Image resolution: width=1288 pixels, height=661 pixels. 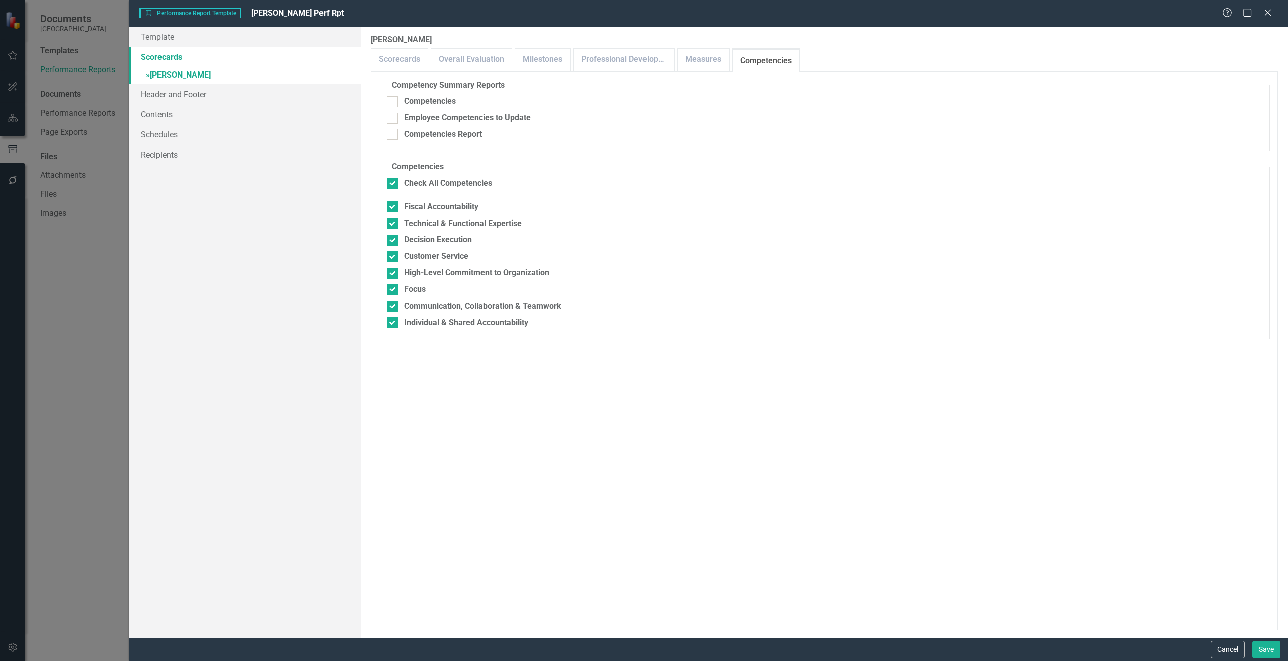 What do you see at coordinates (703, 59) in the screenshot?
I see `a: Measures` at bounding box center [703, 59].